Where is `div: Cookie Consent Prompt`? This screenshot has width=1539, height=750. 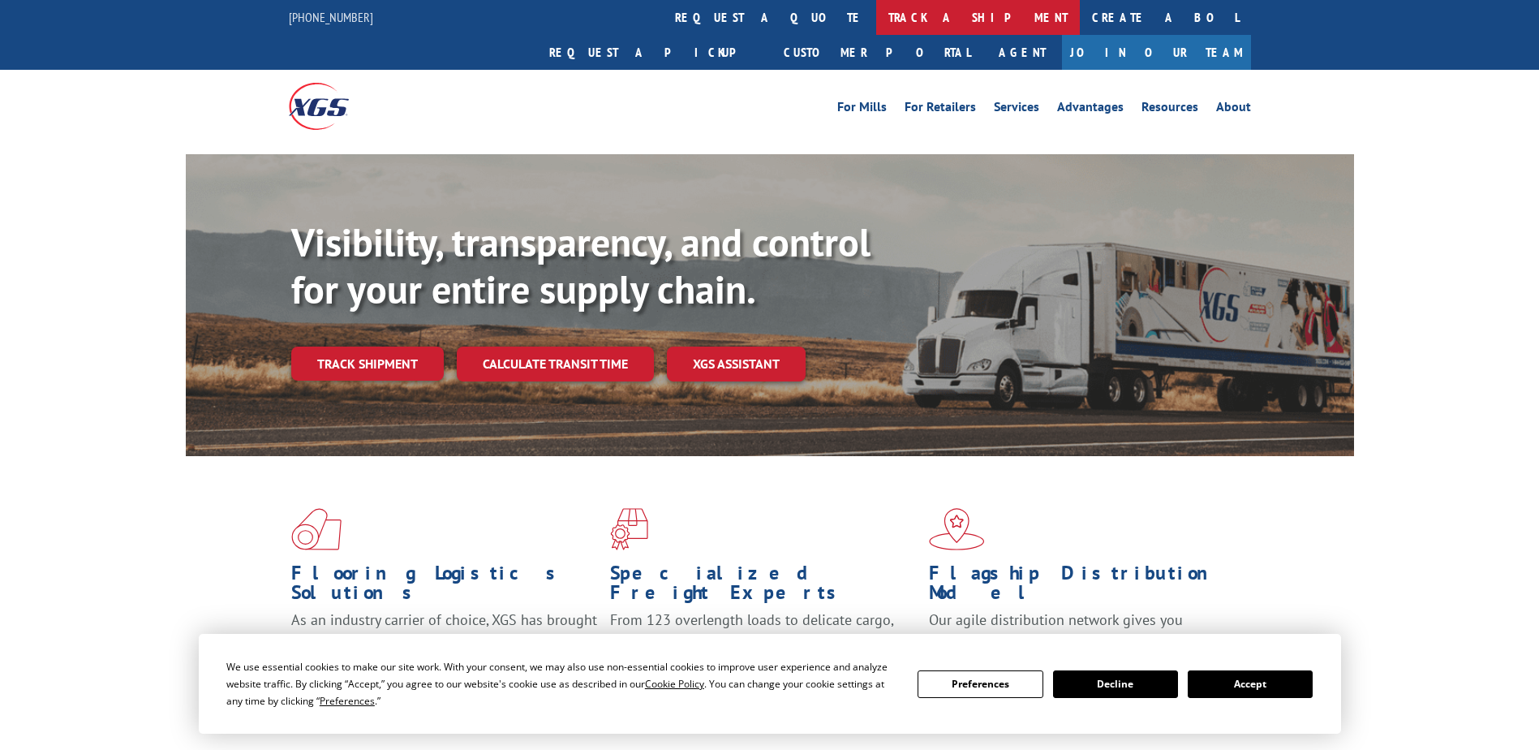
div: Cookie Consent Prompt is located at coordinates (770, 683).